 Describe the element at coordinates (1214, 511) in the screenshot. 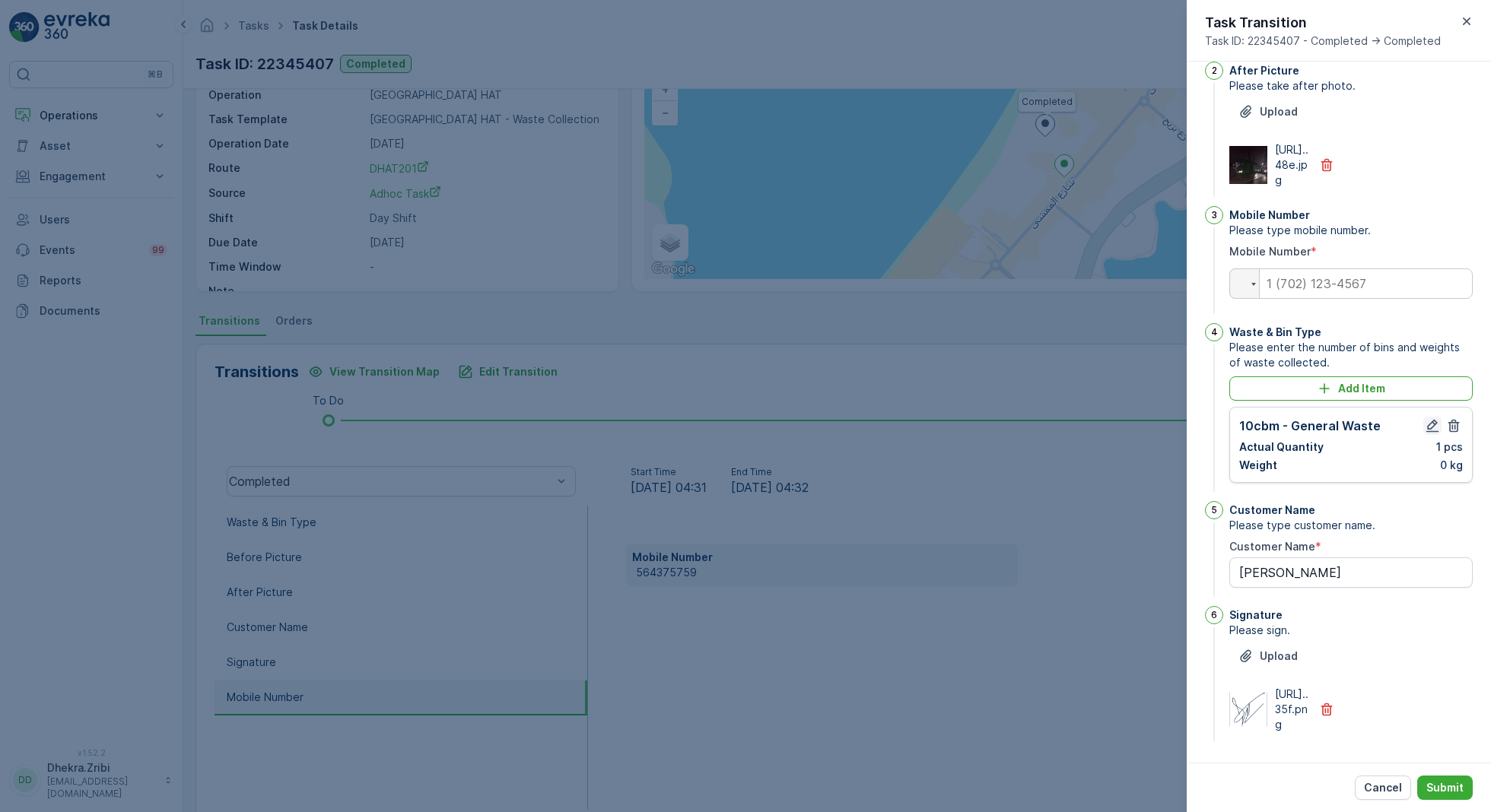

I see `div: 5` at that location.